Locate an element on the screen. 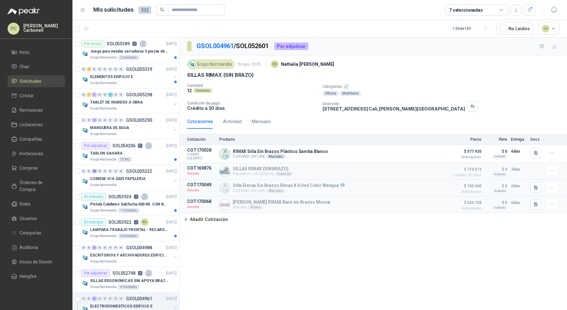 The height and width of the screenshot is (310, 567). p: SOL053924 is located at coordinates (120, 197).